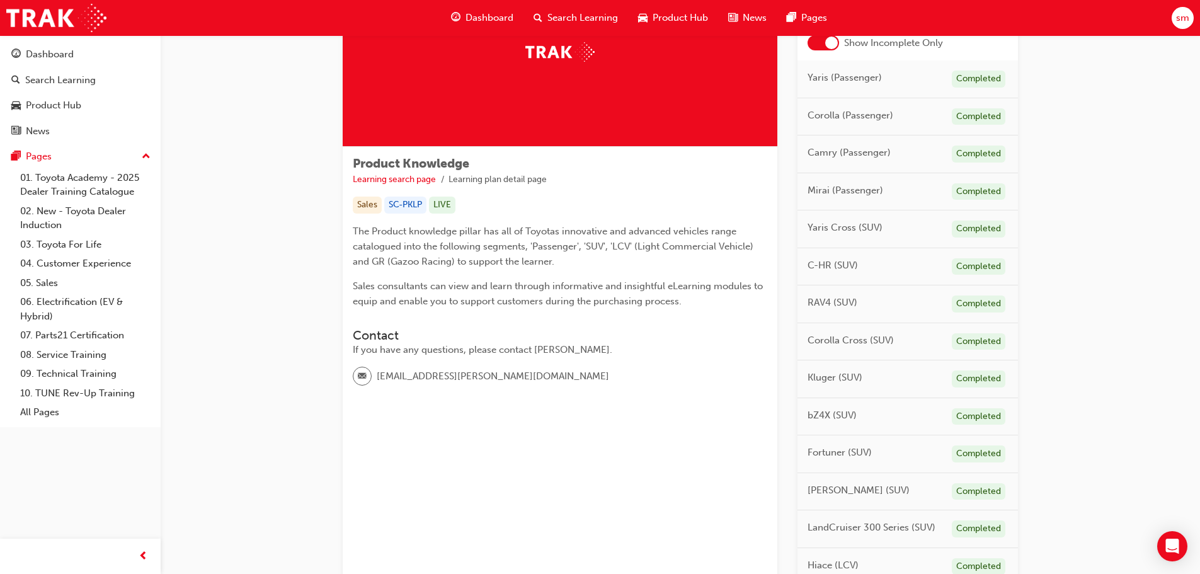 This screenshot has width=1200, height=574. Describe the element at coordinates (845, 77) in the screenshot. I see `span: Yaris (Passenger)` at that location.